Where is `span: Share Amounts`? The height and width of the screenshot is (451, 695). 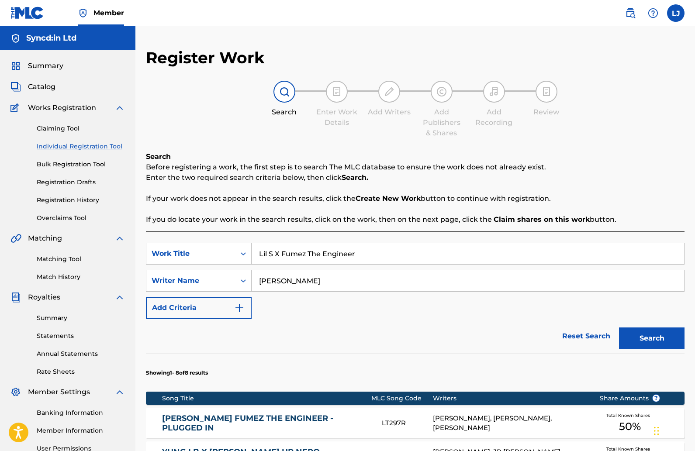
span: Share Amounts is located at coordinates (630, 398).